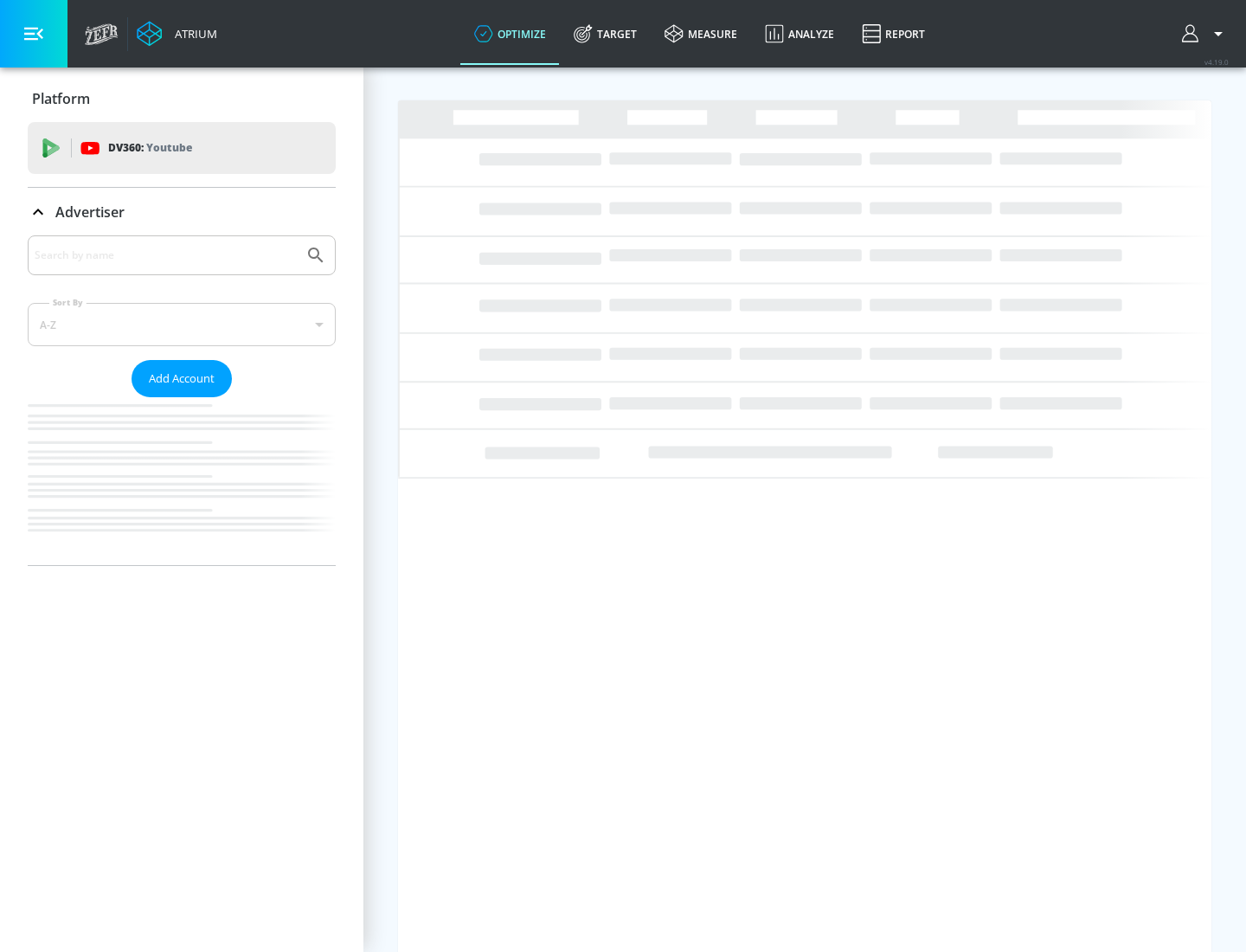 This screenshot has height=952, width=1246. What do you see at coordinates (605, 34) in the screenshot?
I see `a: Target` at bounding box center [605, 34].